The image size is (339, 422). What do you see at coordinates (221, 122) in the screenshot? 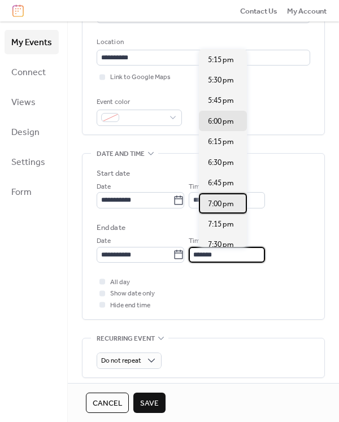
I see `span: 6:00 pm` at bounding box center [221, 122].